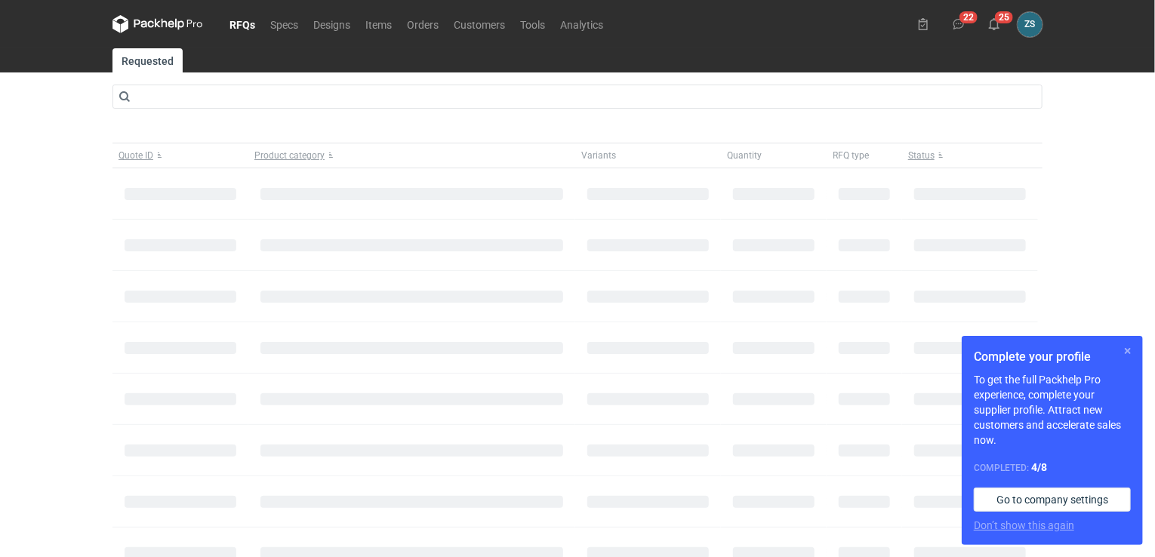  Describe the element at coordinates (423, 24) in the screenshot. I see `a: Orders` at that location.